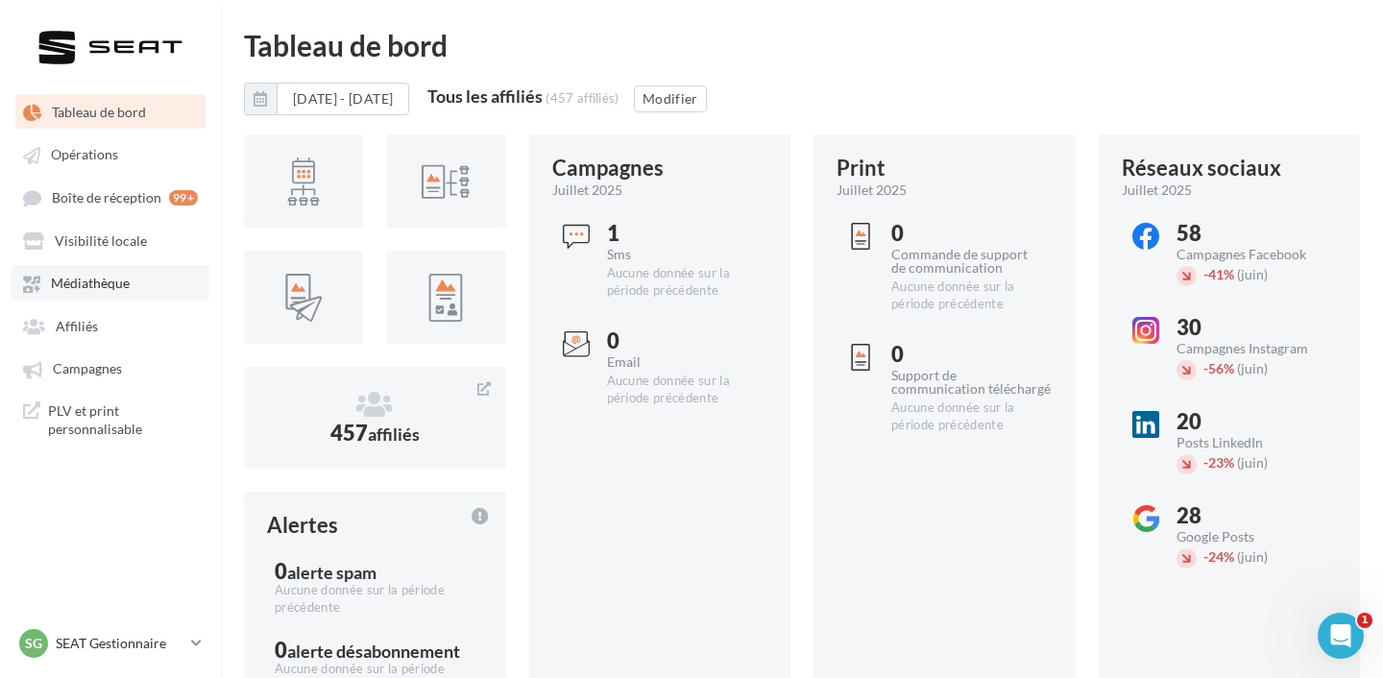 The image size is (1383, 678). Describe the element at coordinates (110, 420) in the screenshot. I see `a: PLV et print personnalisable` at that location.